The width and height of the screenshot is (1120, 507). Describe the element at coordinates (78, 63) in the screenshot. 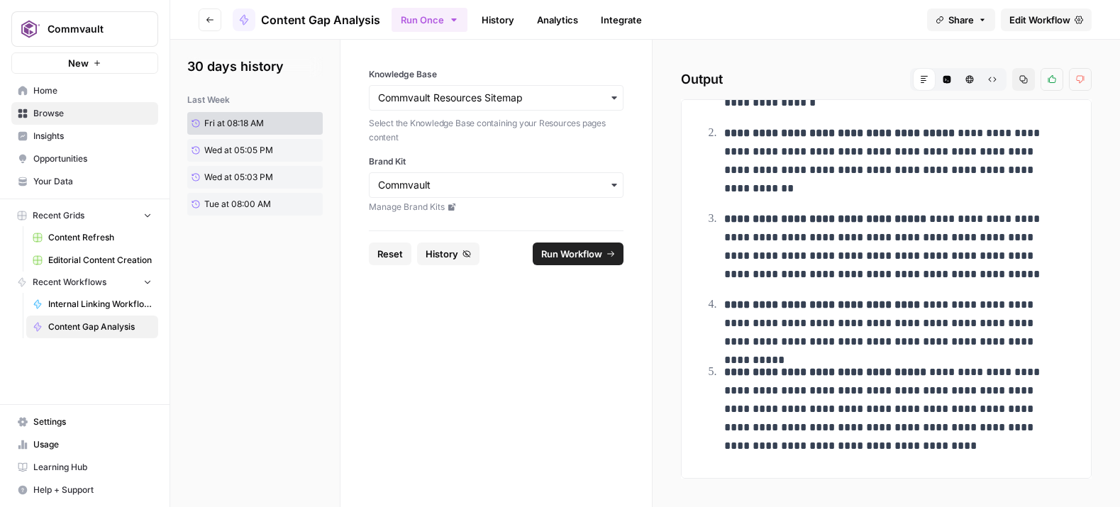

I see `span: New` at that location.